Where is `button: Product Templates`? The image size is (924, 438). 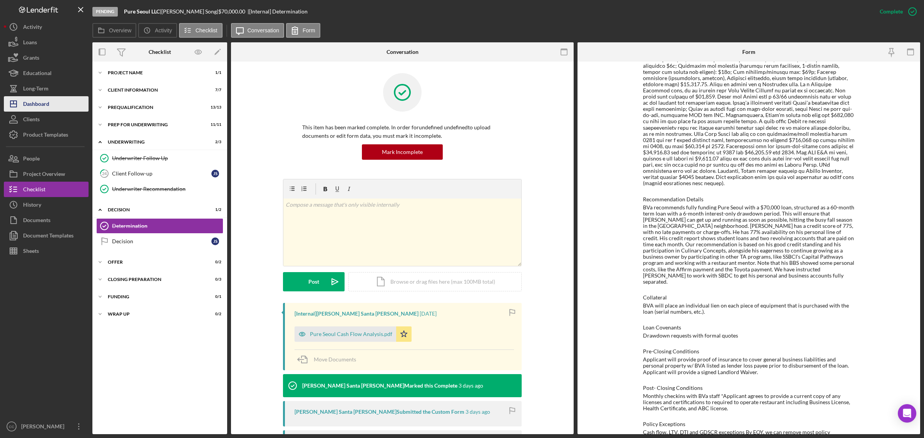
button: Product Templates is located at coordinates (46, 135).